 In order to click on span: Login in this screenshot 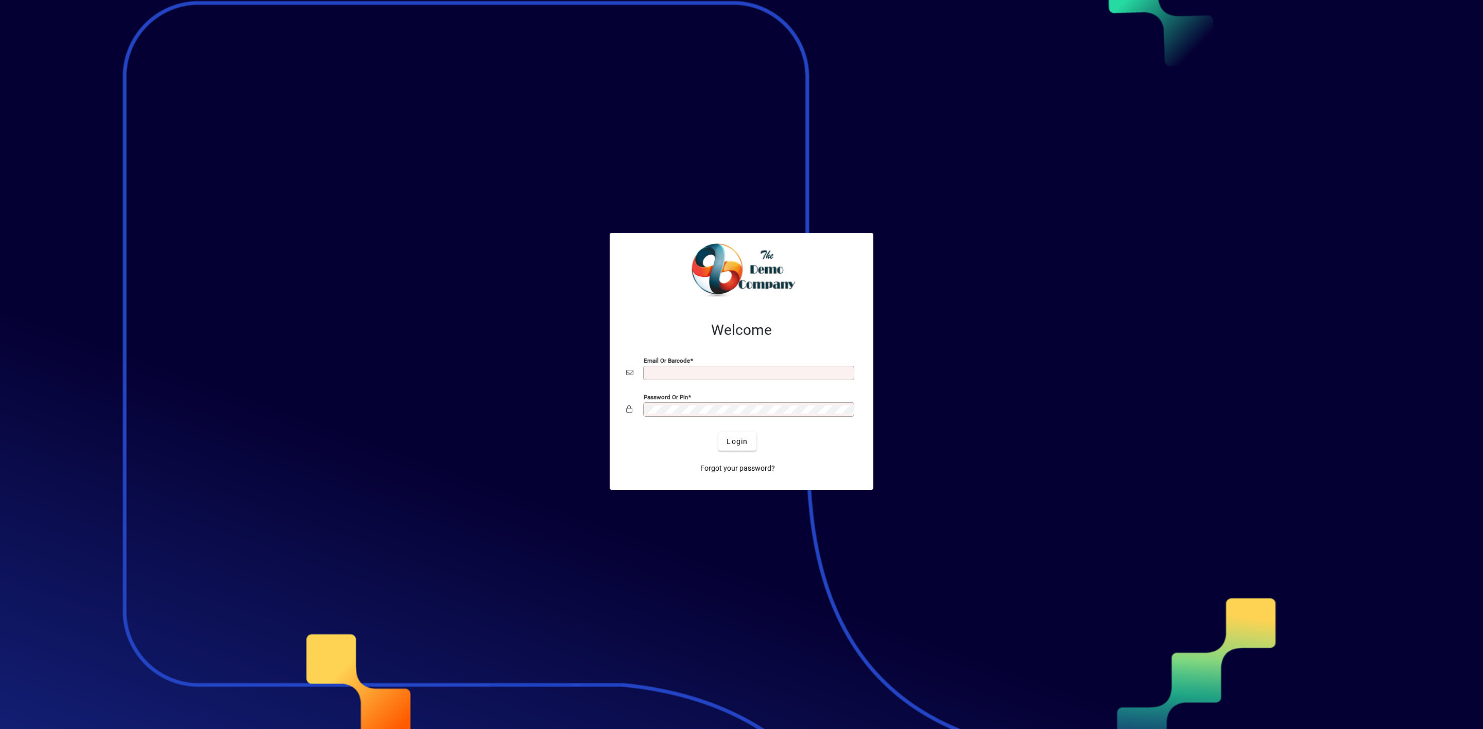, I will do `click(737, 442)`.